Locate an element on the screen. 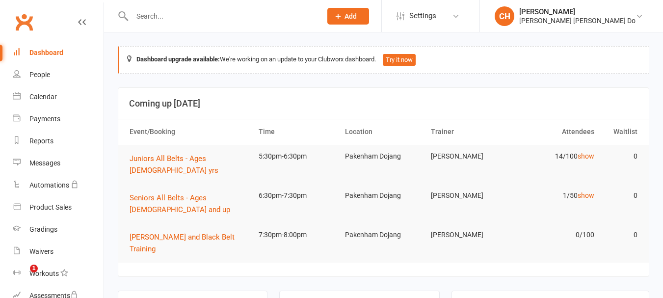  a: Dashboard is located at coordinates (58, 52).